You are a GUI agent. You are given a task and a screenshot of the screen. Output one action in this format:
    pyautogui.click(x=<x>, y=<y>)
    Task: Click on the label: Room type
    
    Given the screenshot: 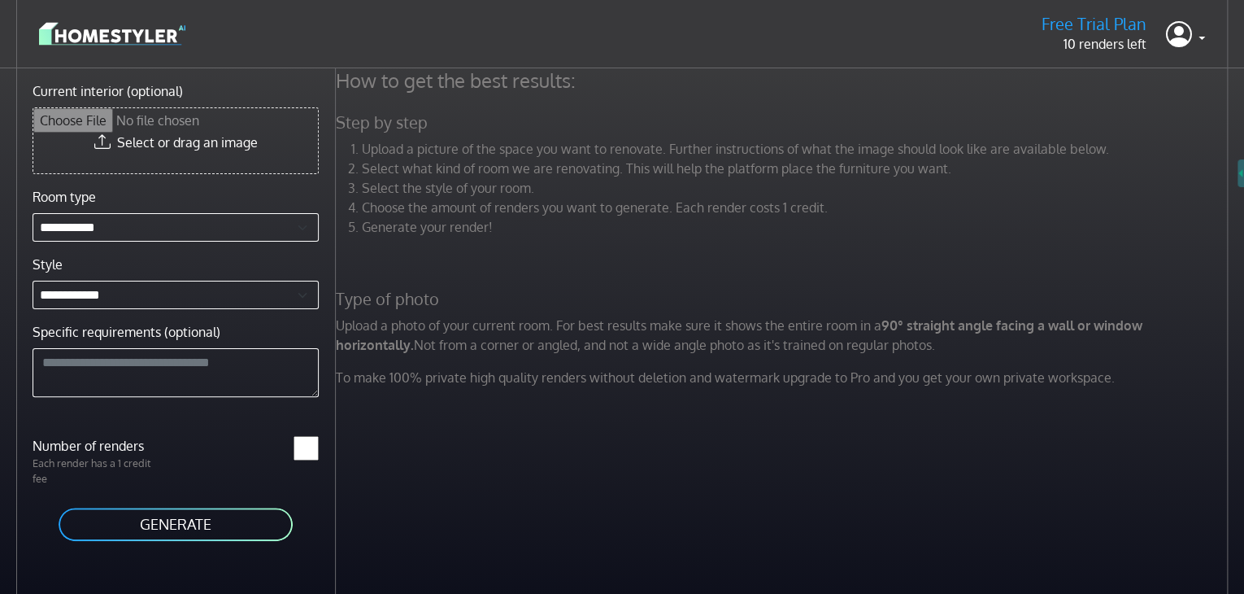 What is the action you would take?
    pyautogui.click(x=64, y=197)
    